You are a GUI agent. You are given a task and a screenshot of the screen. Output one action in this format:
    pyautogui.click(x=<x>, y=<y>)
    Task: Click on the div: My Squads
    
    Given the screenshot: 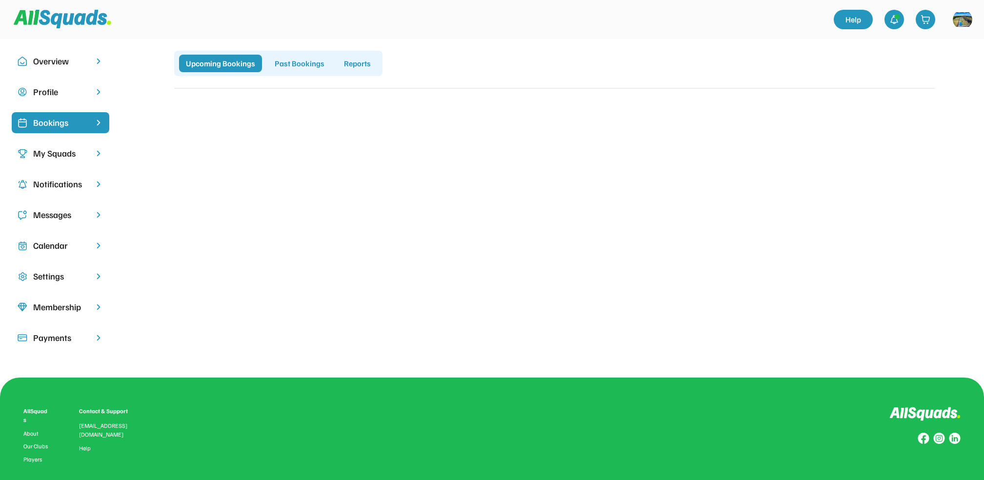 What is the action you would take?
    pyautogui.click(x=60, y=153)
    